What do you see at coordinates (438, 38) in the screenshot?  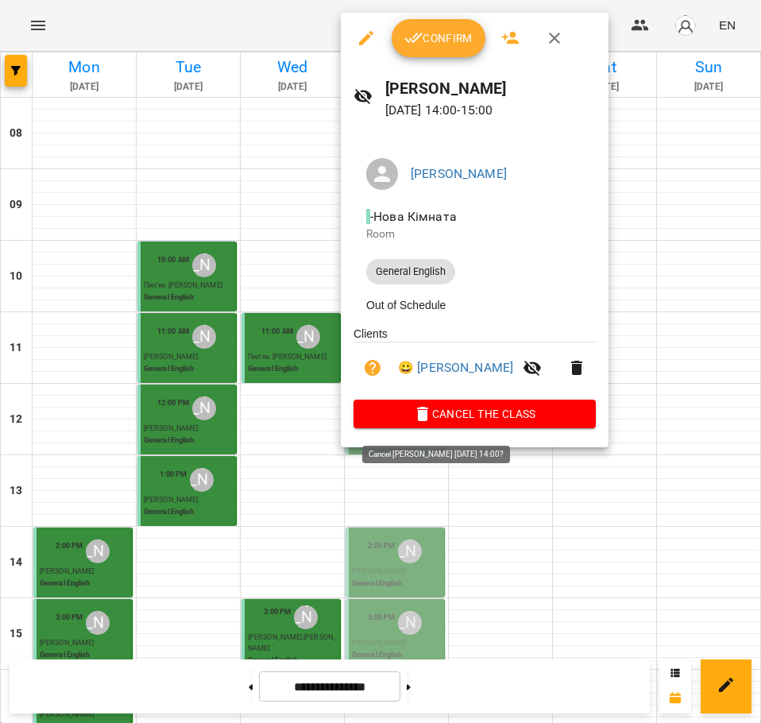 I see `button: Confirm` at bounding box center [438, 38].